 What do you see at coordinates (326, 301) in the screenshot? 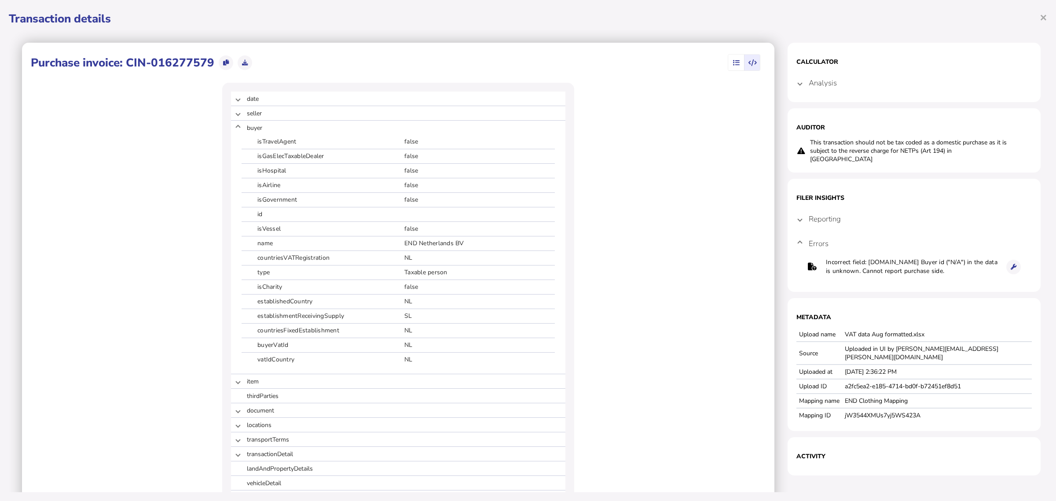
I see `span: establishedCountry` at bounding box center [326, 301].